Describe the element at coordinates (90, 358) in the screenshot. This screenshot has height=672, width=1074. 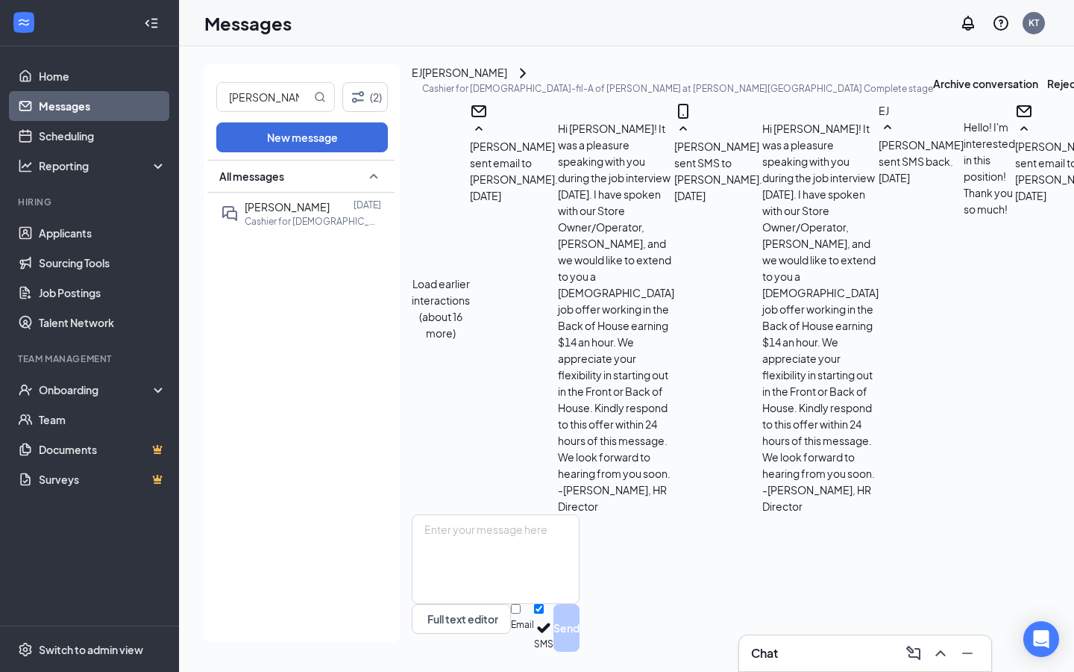
I see `div: Team Management` at that location.